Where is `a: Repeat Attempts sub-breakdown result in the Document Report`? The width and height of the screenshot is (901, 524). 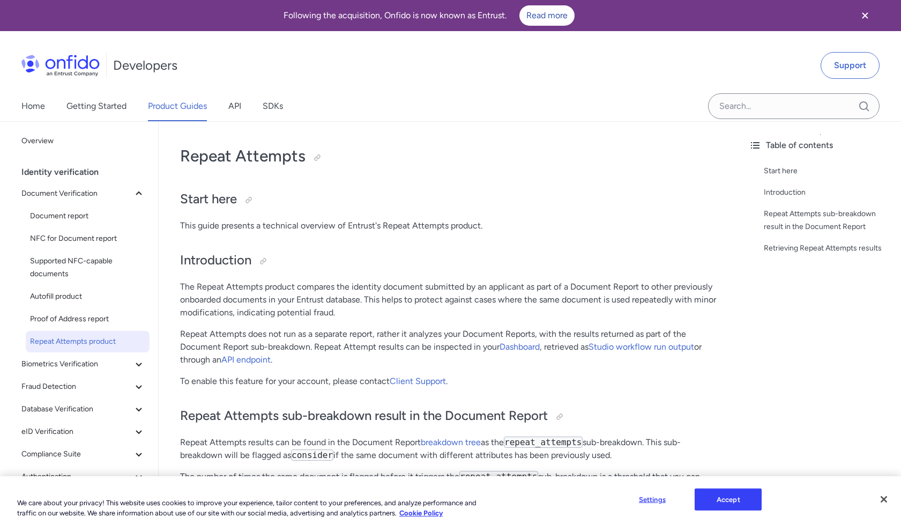 a: Repeat Attempts sub-breakdown result in the Document Report is located at coordinates (828, 220).